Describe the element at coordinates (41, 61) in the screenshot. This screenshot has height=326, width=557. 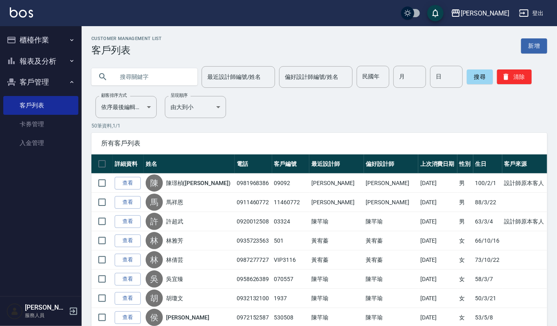
I see `button: 報表及分析` at that location.